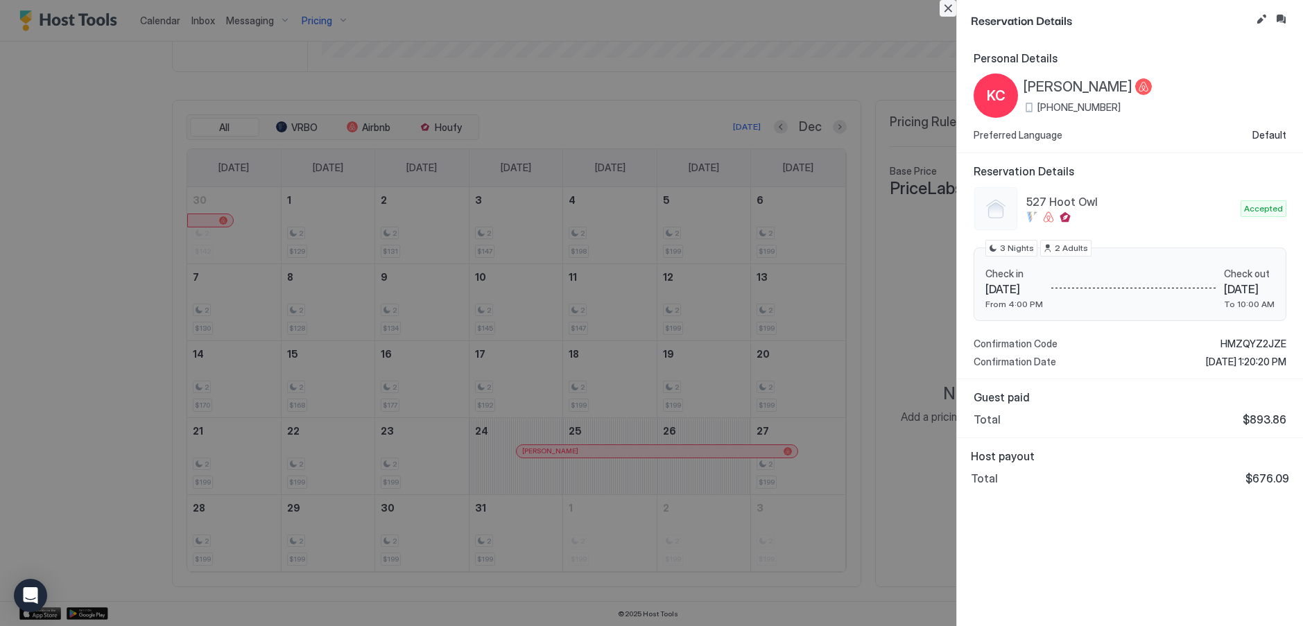 The image size is (1303, 626). What do you see at coordinates (1014, 362) in the screenshot?
I see `span: Confirmation Date` at bounding box center [1014, 362].